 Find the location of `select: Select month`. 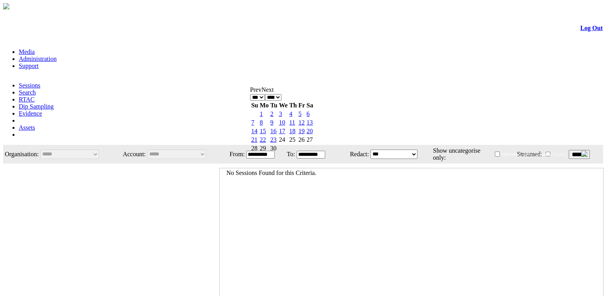

select: Select month is located at coordinates (257, 97).